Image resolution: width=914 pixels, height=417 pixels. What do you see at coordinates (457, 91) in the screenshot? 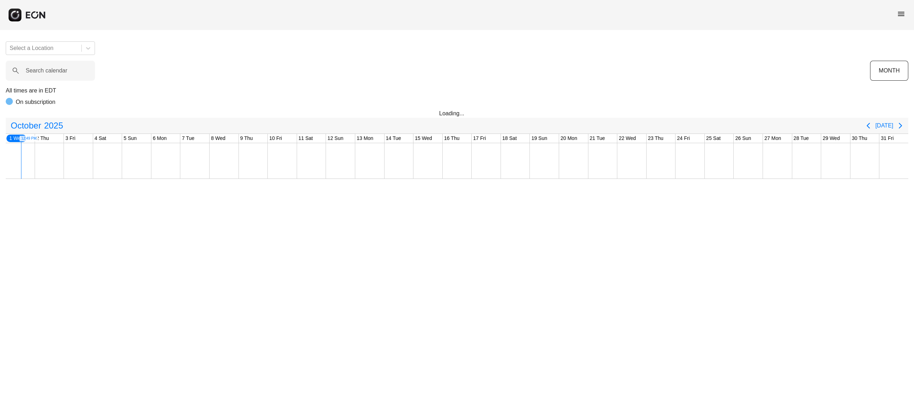
I see `p: All times are in EDT` at bounding box center [457, 91].